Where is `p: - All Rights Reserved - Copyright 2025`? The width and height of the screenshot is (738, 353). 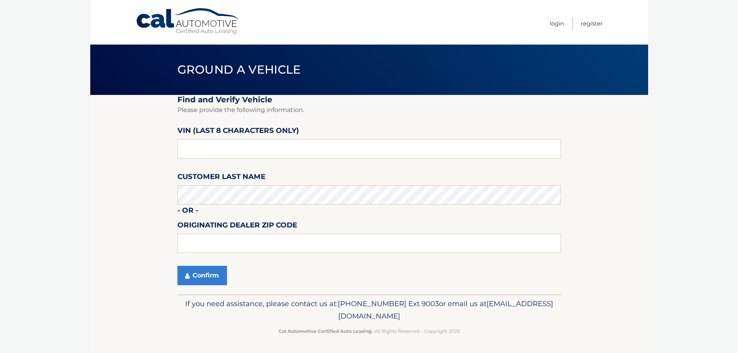 p: - All Rights Reserved - Copyright 2025 is located at coordinates (369, 331).